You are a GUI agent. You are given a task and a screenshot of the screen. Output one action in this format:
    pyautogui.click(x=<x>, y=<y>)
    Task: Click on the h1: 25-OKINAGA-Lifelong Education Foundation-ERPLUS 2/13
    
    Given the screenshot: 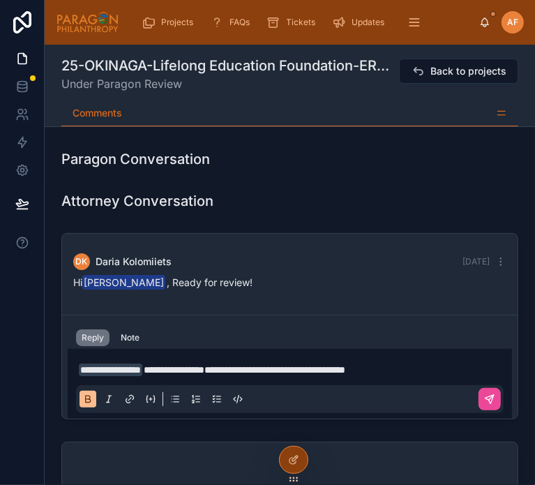 What is the action you would take?
    pyautogui.click(x=229, y=66)
    